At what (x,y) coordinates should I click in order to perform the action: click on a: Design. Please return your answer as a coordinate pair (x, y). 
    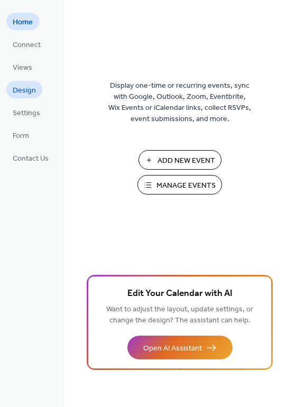
    Looking at the image, I should click on (24, 89).